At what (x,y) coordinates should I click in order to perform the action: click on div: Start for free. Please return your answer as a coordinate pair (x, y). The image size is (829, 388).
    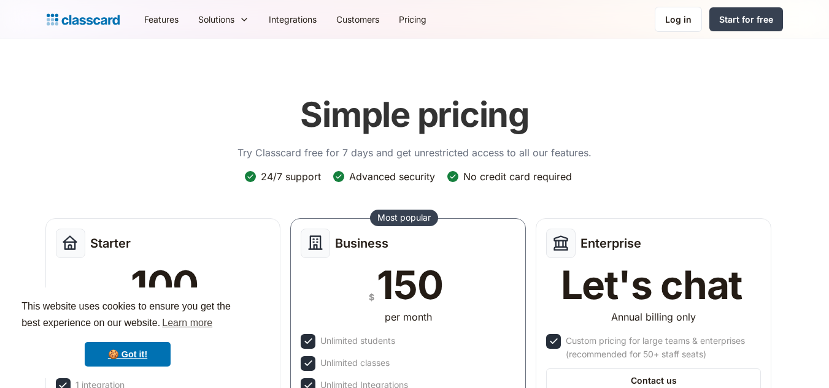
    Looking at the image, I should click on (746, 19).